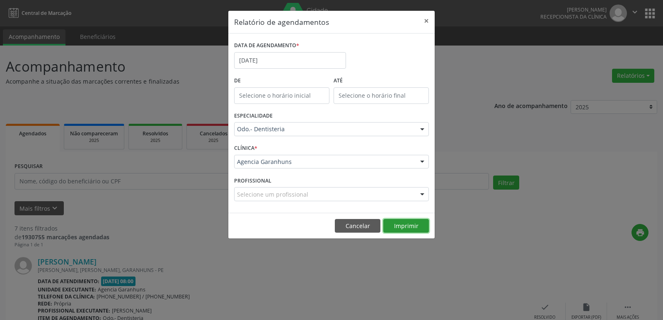 This screenshot has height=320, width=663. Describe the element at coordinates (381, 81) in the screenshot. I see `label: ATÉ` at that location.